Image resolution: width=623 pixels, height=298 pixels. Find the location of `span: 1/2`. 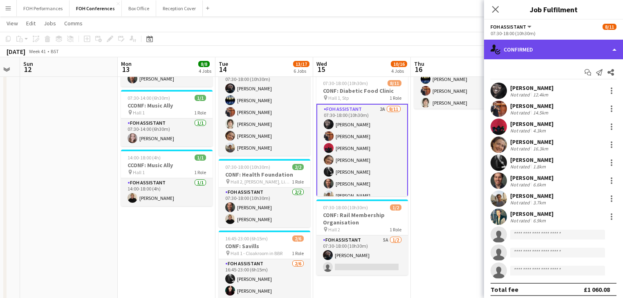

span: 1/2 is located at coordinates (395, 207).